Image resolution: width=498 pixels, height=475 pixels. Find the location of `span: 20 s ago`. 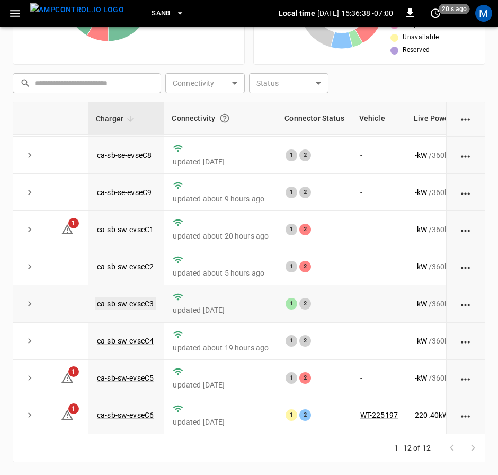

span: 20 s ago is located at coordinates (454, 9).